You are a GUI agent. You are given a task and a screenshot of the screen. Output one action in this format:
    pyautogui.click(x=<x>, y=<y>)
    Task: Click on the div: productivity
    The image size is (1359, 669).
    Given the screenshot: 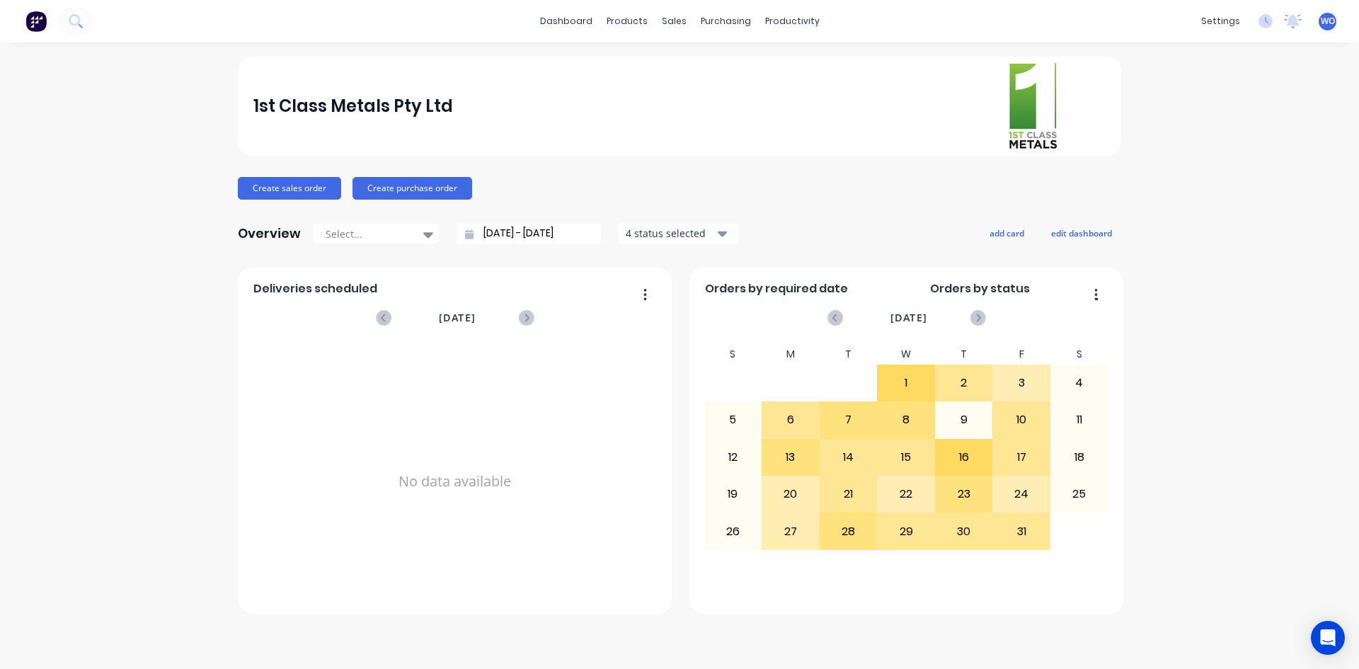 What is the action you would take?
    pyautogui.click(x=792, y=21)
    